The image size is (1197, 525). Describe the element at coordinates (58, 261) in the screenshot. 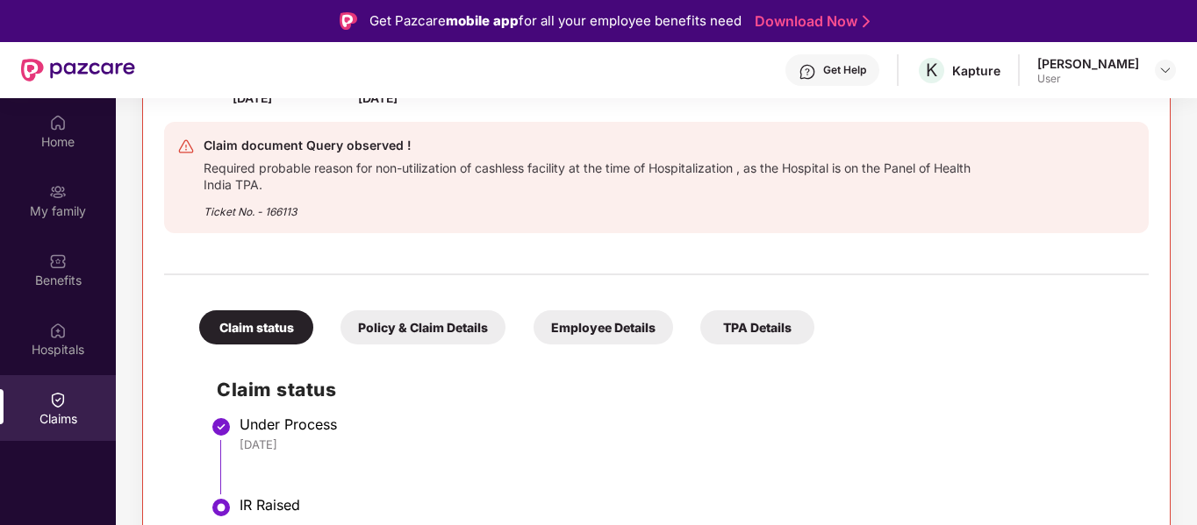

I see `img: svg+xml;base64,PHN2ZyBpZD0iQmVuZWZpdHMiIHhtbG5zPSJodHRwOi8vd3d3LnczLm9yZy8yMDAwL3N2ZyIgd2lkdGg9Ij...` at that location.